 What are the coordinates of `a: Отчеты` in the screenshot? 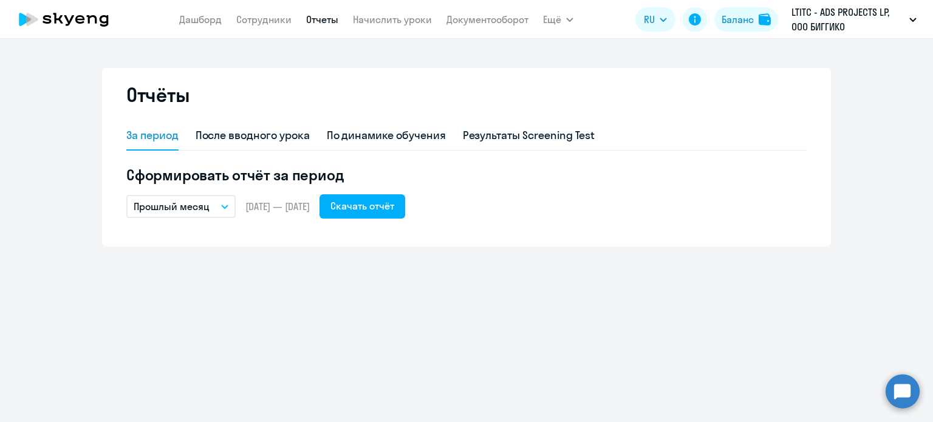 It's located at (322, 19).